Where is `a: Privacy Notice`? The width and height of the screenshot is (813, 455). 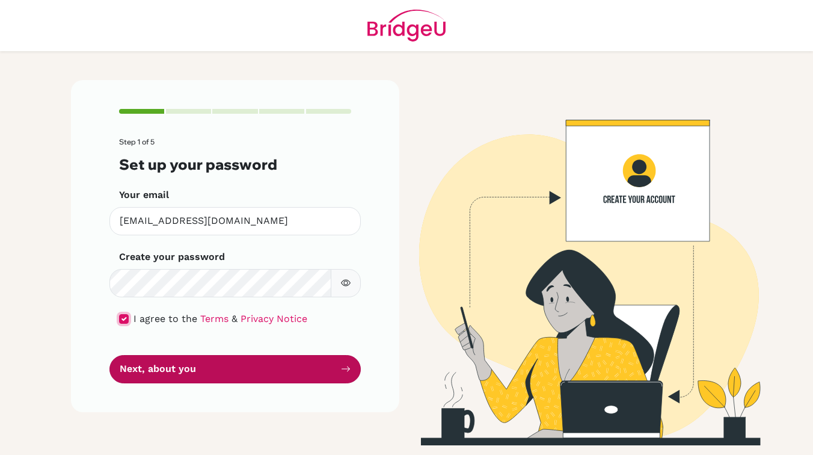
a: Privacy Notice is located at coordinates (274, 318).